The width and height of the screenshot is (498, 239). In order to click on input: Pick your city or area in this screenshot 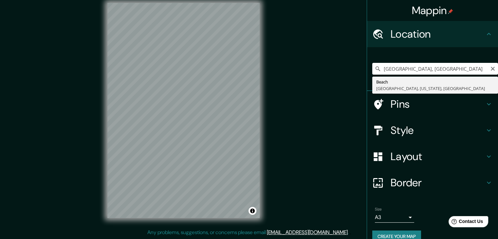, I will do `click(435, 69)`.